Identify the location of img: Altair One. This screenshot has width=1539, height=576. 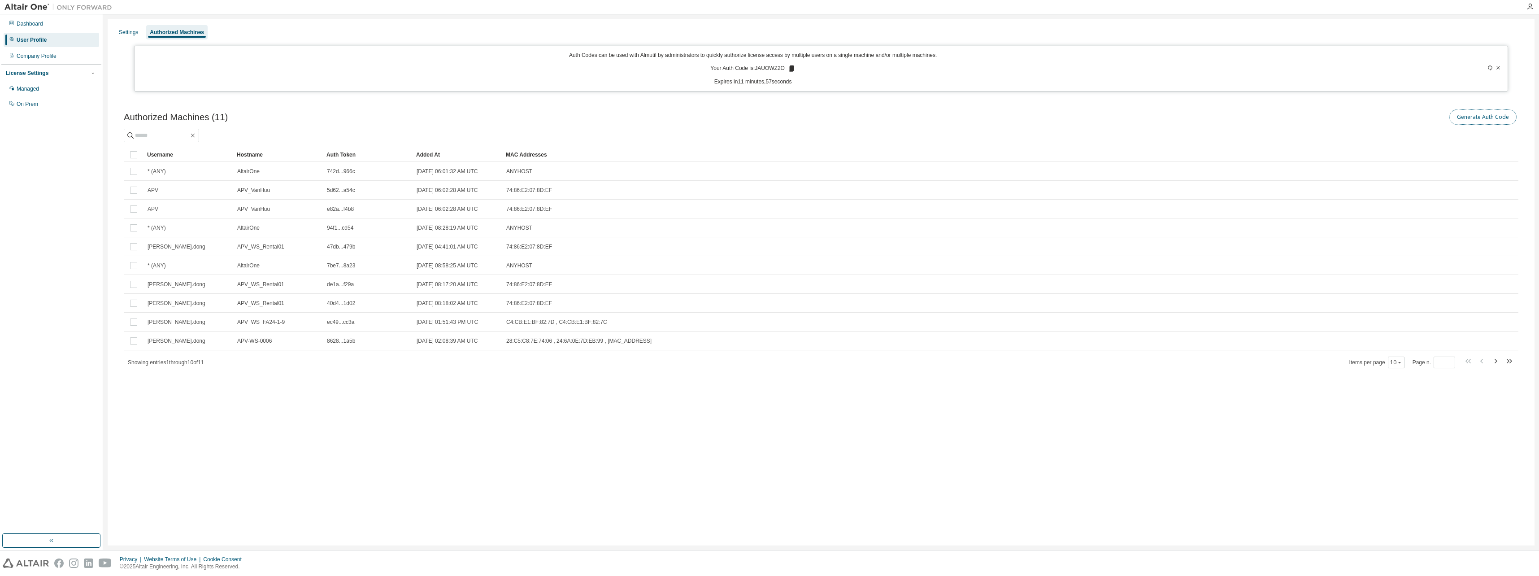
(61, 7).